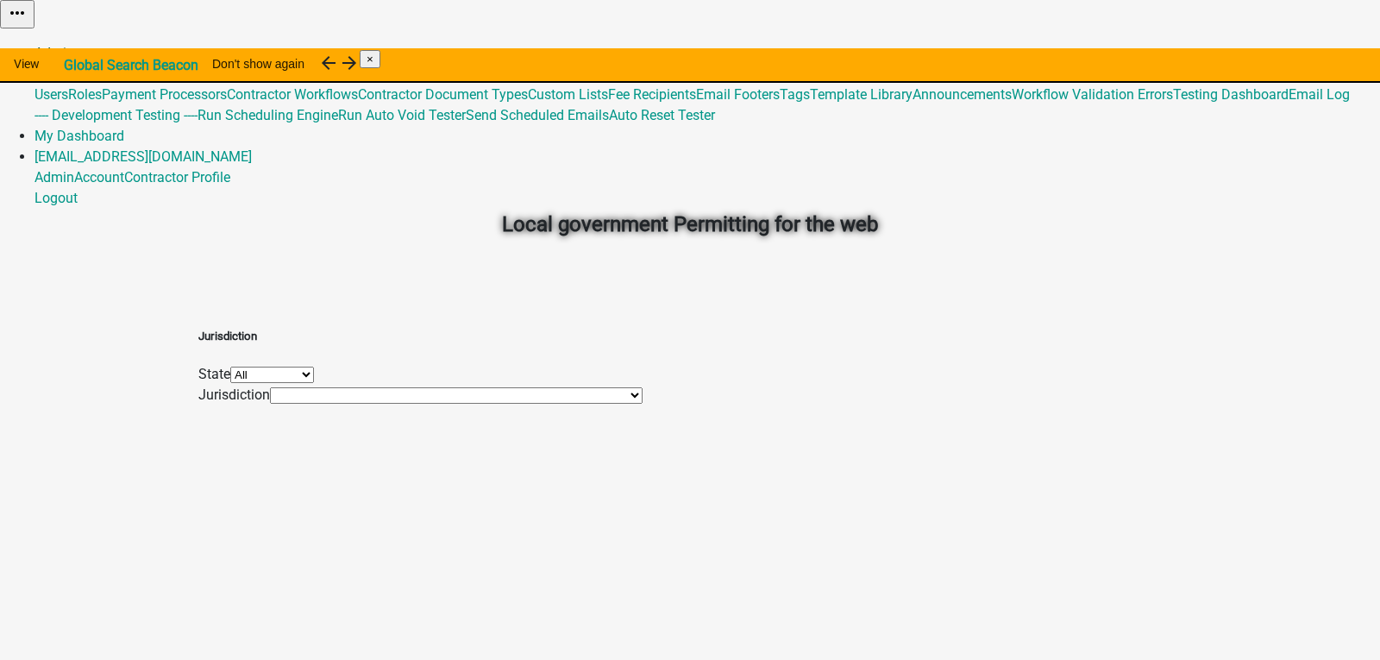 Image resolution: width=1380 pixels, height=660 pixels. Describe the element at coordinates (214, 373) in the screenshot. I see `label: State` at that location.